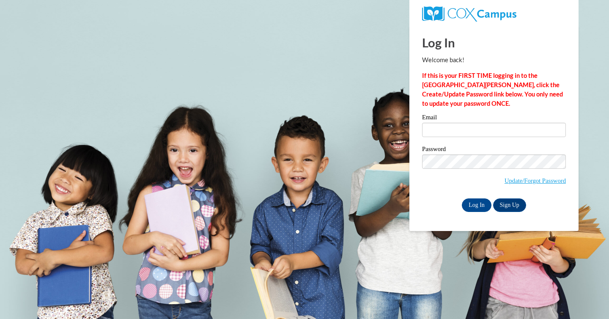  I want to click on p: Welcome back!, so click(494, 60).